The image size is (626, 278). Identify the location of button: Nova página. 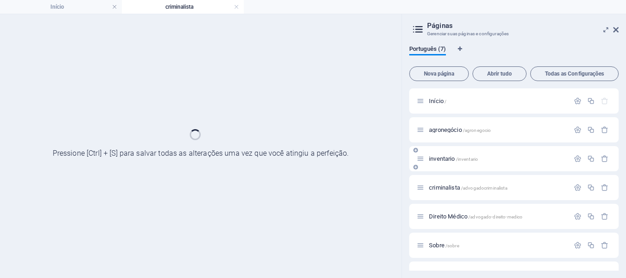
(439, 74).